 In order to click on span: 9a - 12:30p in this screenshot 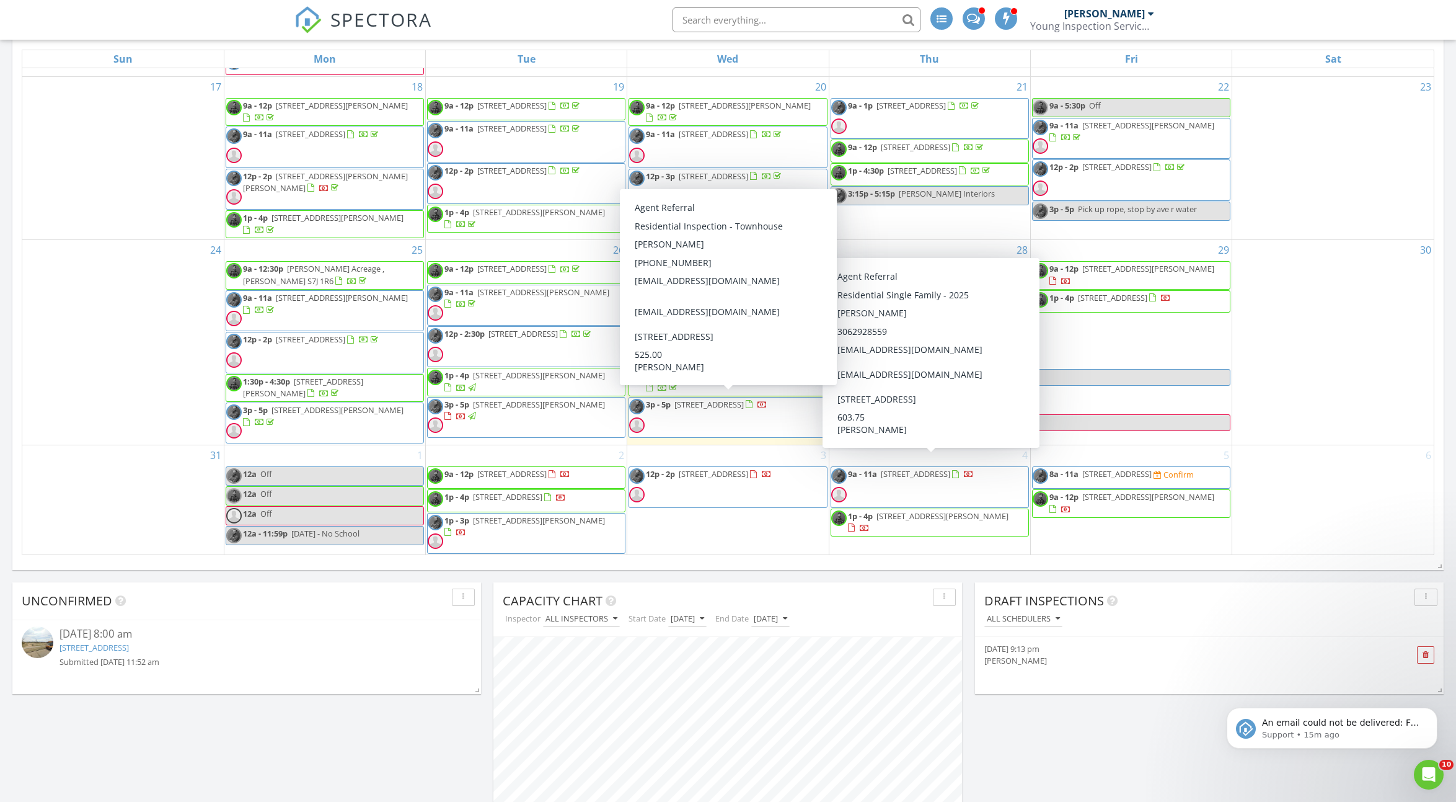, I will do `click(263, 268)`.